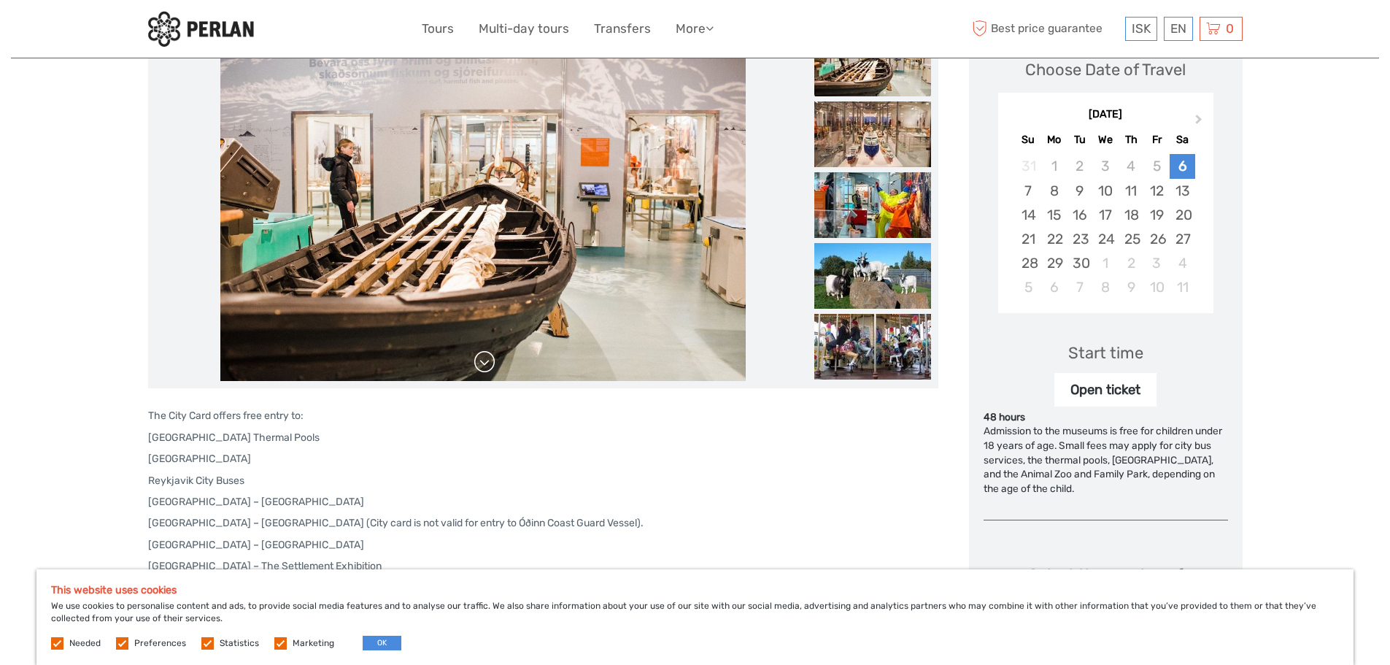  I want to click on div: Choose Saturday, September 6th, 2025, so click(1182, 166).